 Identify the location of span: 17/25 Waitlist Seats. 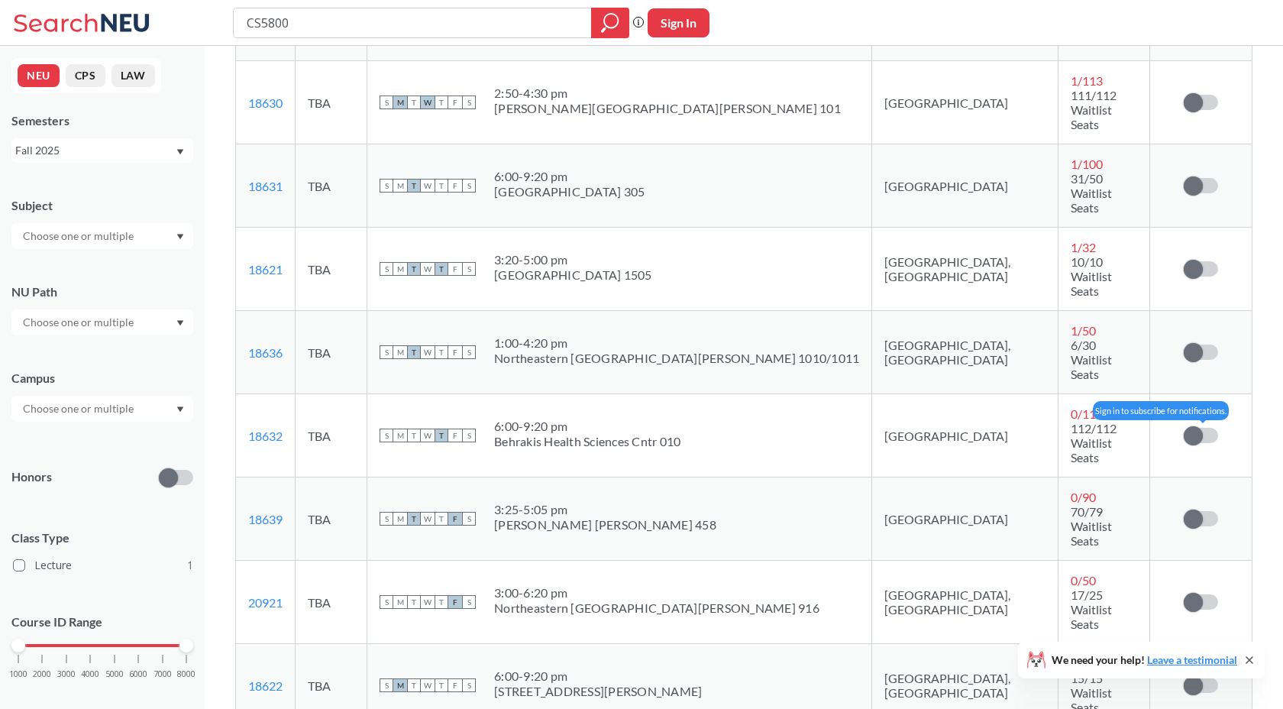
(1091, 609).